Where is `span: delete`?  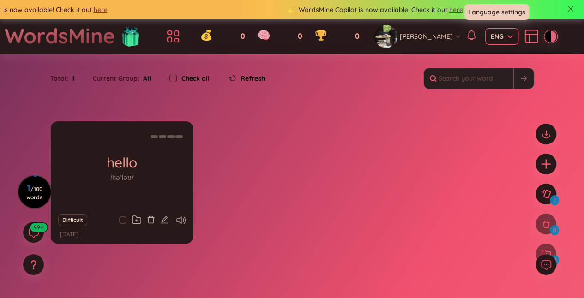 span: delete is located at coordinates (151, 220).